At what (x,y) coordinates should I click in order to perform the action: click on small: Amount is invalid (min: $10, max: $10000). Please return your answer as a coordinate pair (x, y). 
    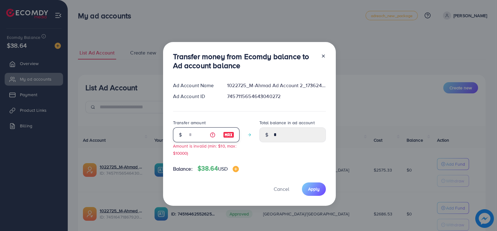
    Looking at the image, I should click on (205, 149).